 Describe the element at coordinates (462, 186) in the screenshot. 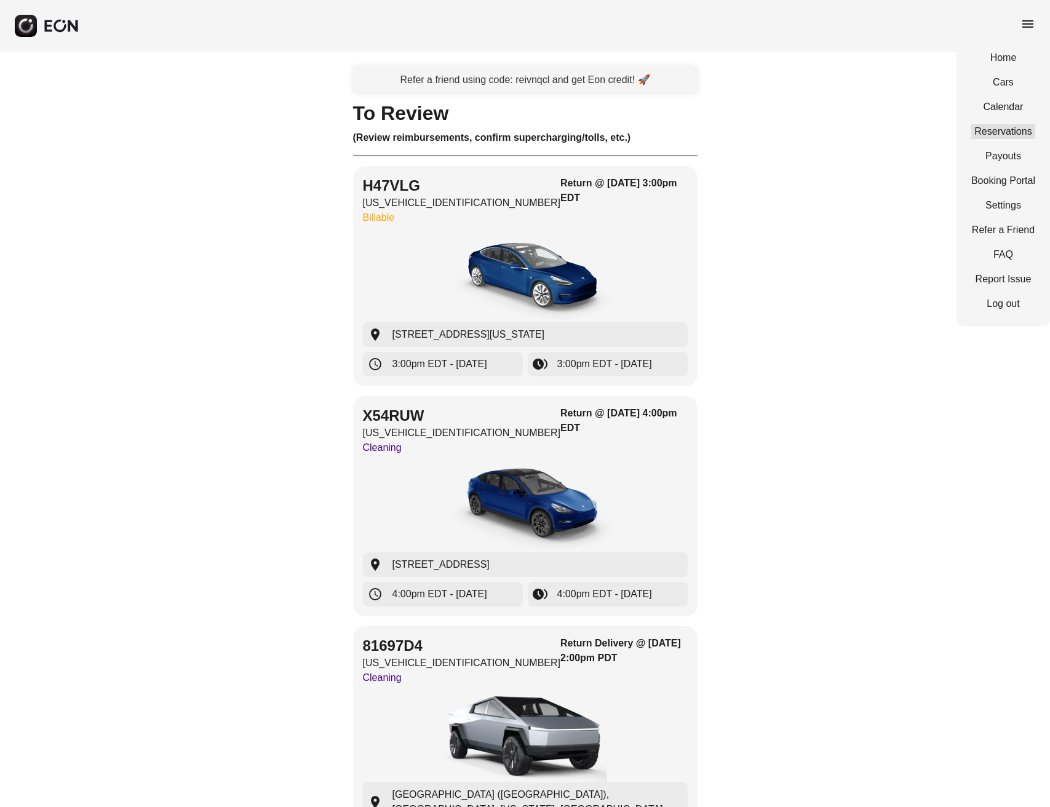

I see `h2: H47VLG` at that location.